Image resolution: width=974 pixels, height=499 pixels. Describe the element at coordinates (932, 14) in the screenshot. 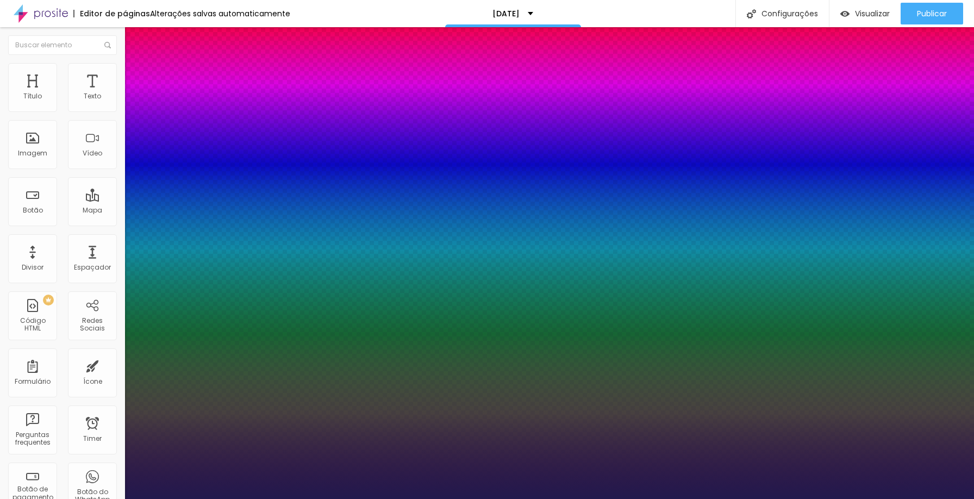

I see `button: Publicar` at that location.